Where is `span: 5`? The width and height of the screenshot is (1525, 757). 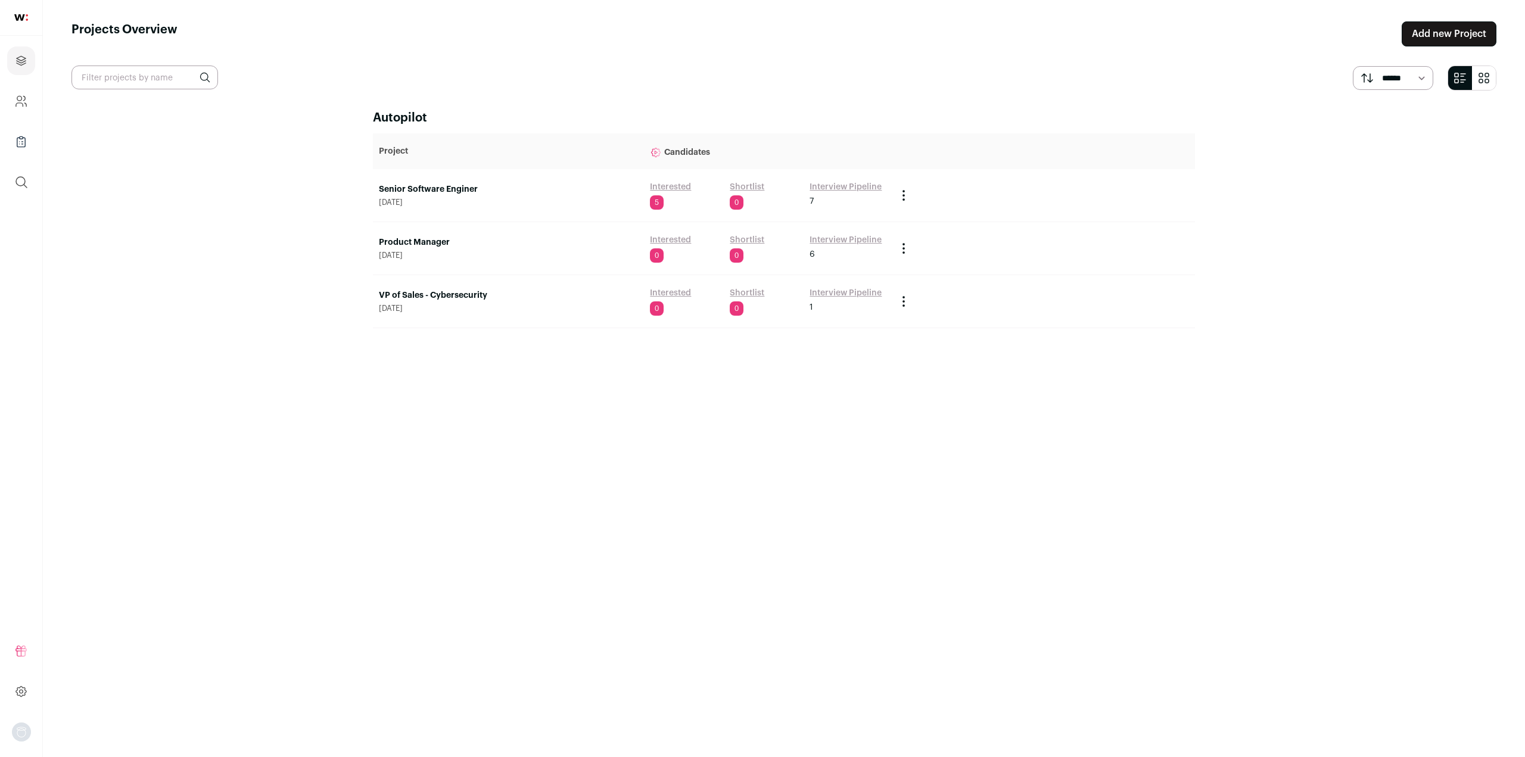 span: 5 is located at coordinates (656, 203).